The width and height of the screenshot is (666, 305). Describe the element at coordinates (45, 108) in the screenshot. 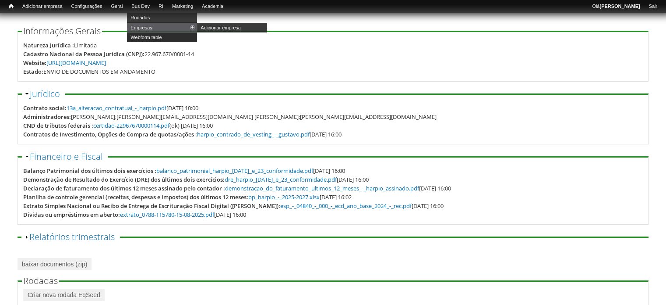

I see `div: Contrato social:` at that location.